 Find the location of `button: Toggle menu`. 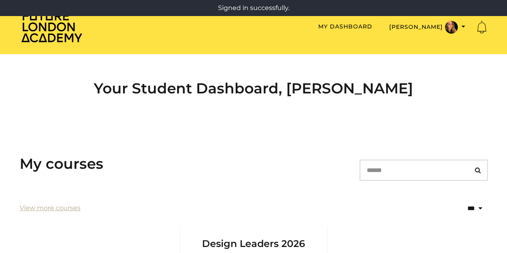

button: Toggle menu is located at coordinates (427, 27).